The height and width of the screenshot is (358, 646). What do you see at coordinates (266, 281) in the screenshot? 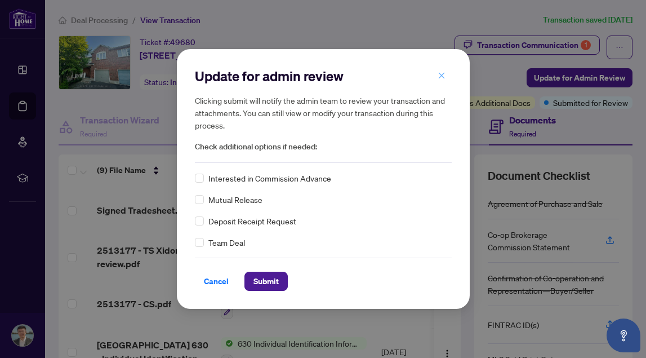
I see `span: Submit` at bounding box center [266, 281].